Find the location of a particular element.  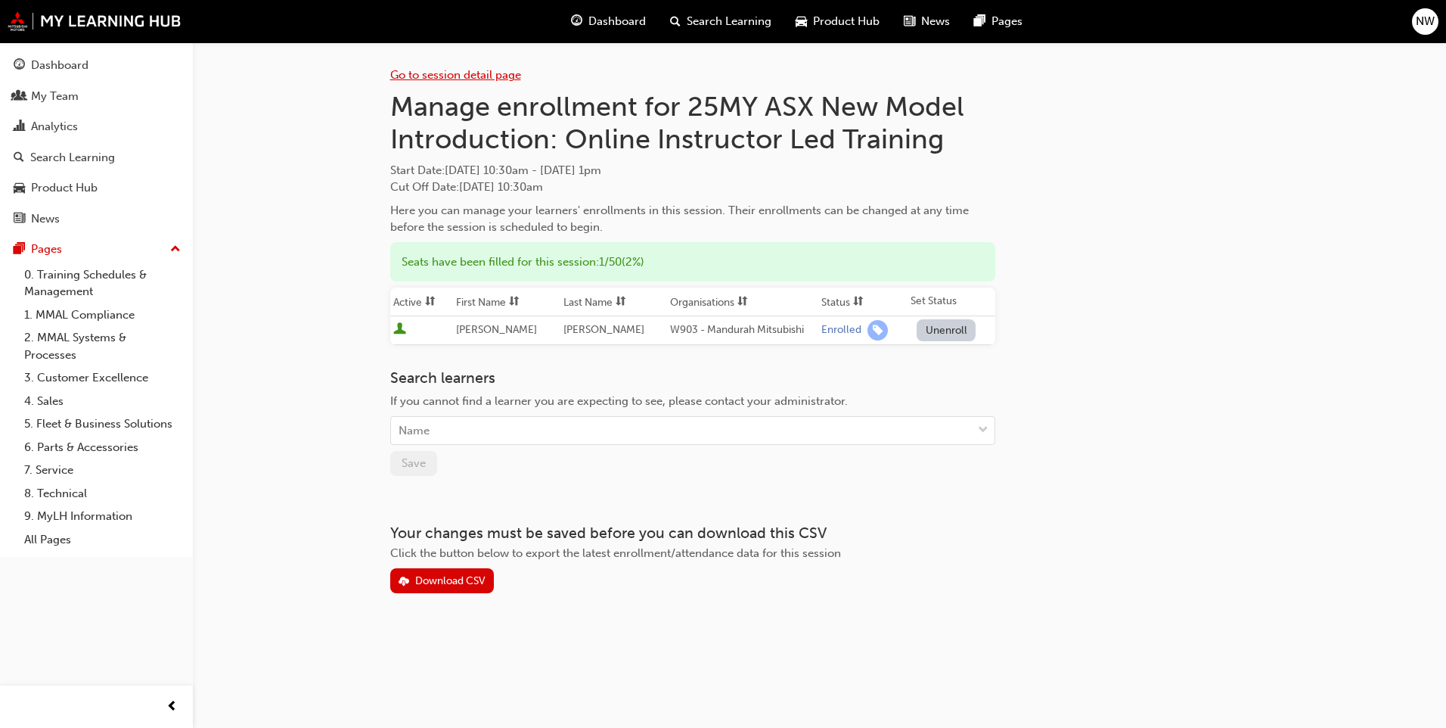

div: Product Hub is located at coordinates (64, 188).